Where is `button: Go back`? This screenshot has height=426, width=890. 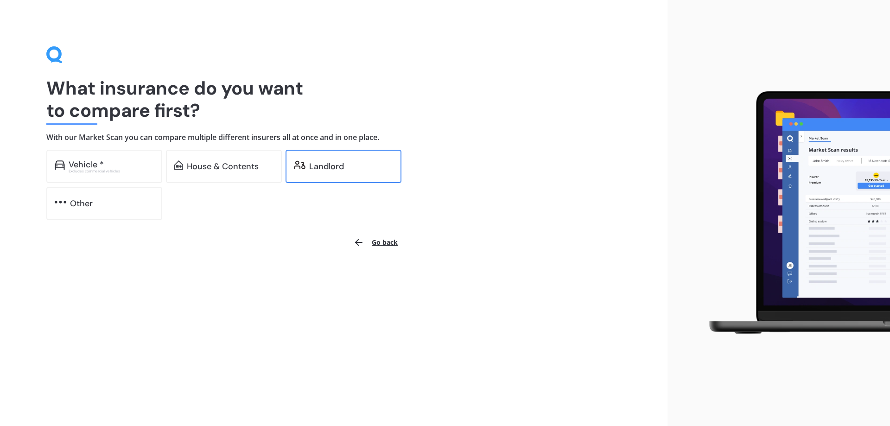
button: Go back is located at coordinates (375, 242).